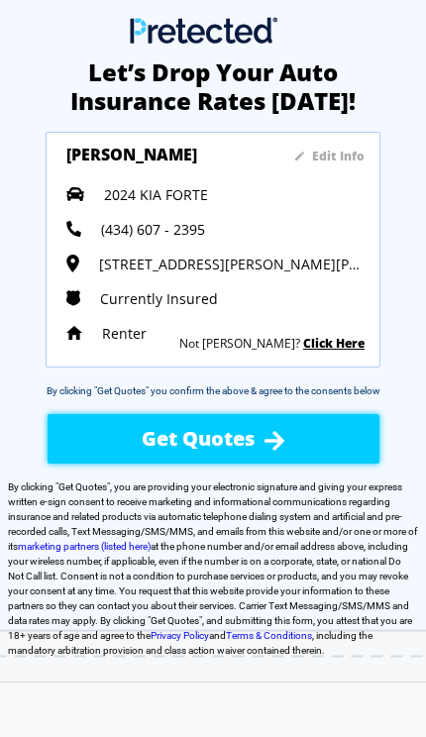 The image size is (426, 737). Describe the element at coordinates (334, 343) in the screenshot. I see `a: Click Here` at that location.